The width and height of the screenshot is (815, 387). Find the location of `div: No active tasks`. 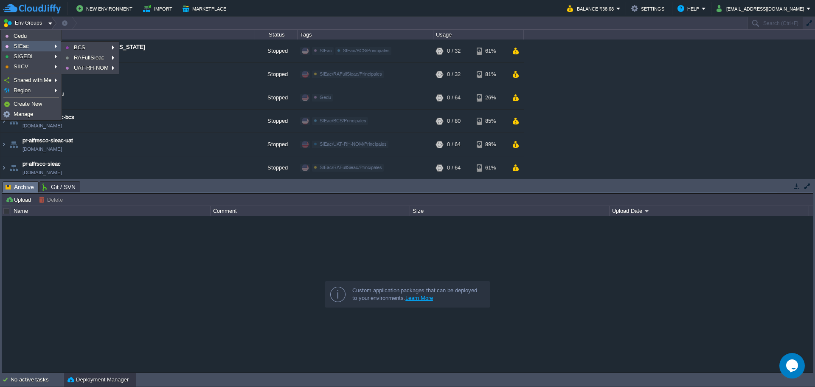

div: No active tasks is located at coordinates (37, 379).